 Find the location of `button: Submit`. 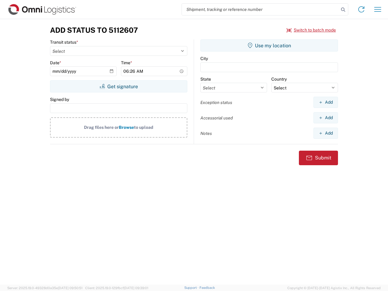

button: Submit is located at coordinates (318, 158).